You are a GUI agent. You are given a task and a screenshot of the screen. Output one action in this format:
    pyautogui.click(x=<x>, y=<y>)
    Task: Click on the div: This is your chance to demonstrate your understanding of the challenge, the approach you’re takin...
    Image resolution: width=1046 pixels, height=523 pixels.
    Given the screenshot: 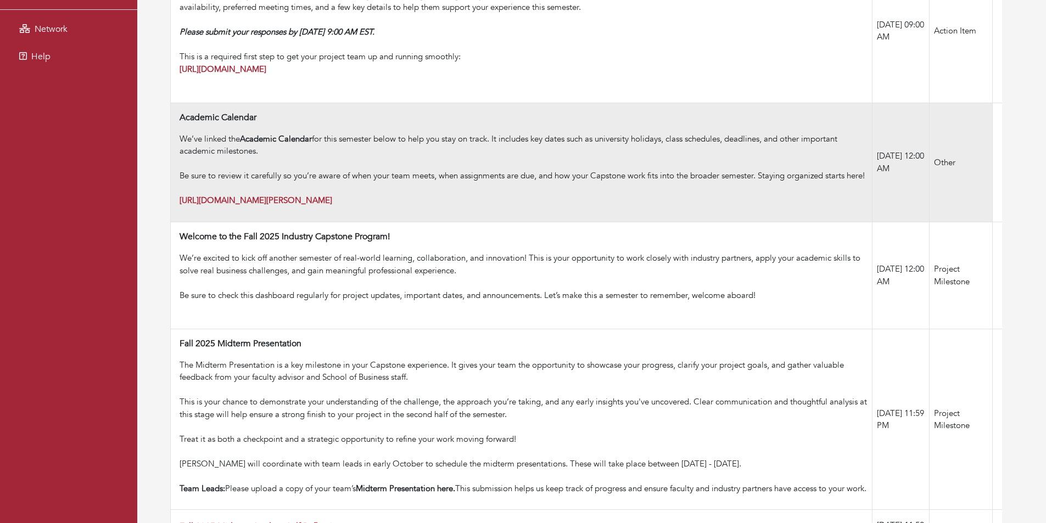 What is the action you would take?
    pyautogui.click(x=523, y=415)
    